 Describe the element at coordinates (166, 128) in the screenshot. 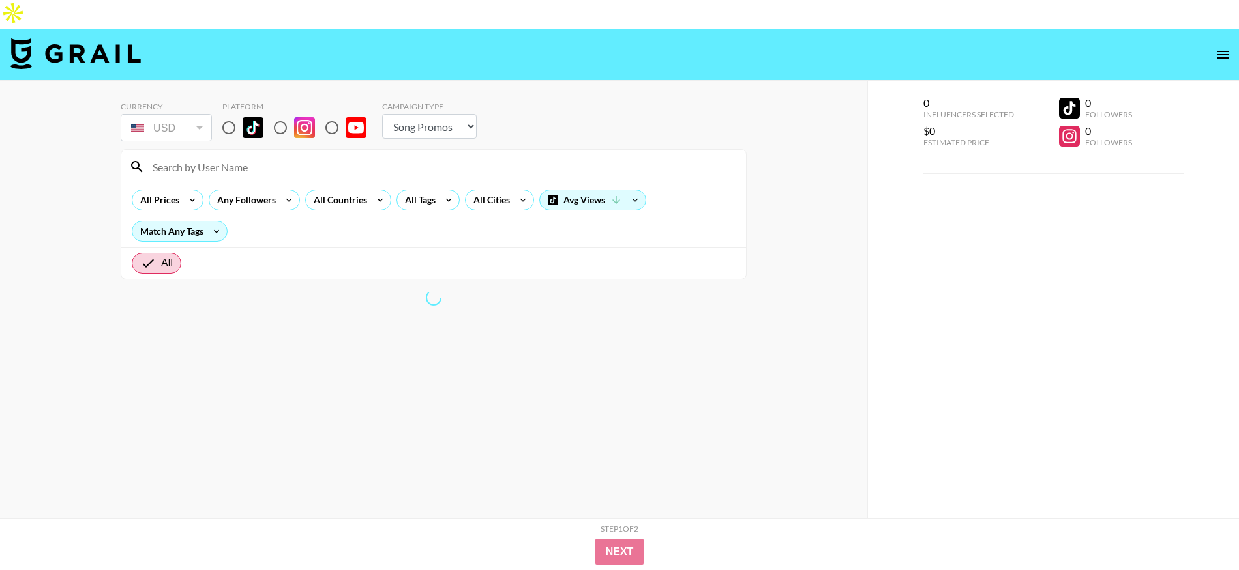

I see `div: Currency is locked to USD` at that location.